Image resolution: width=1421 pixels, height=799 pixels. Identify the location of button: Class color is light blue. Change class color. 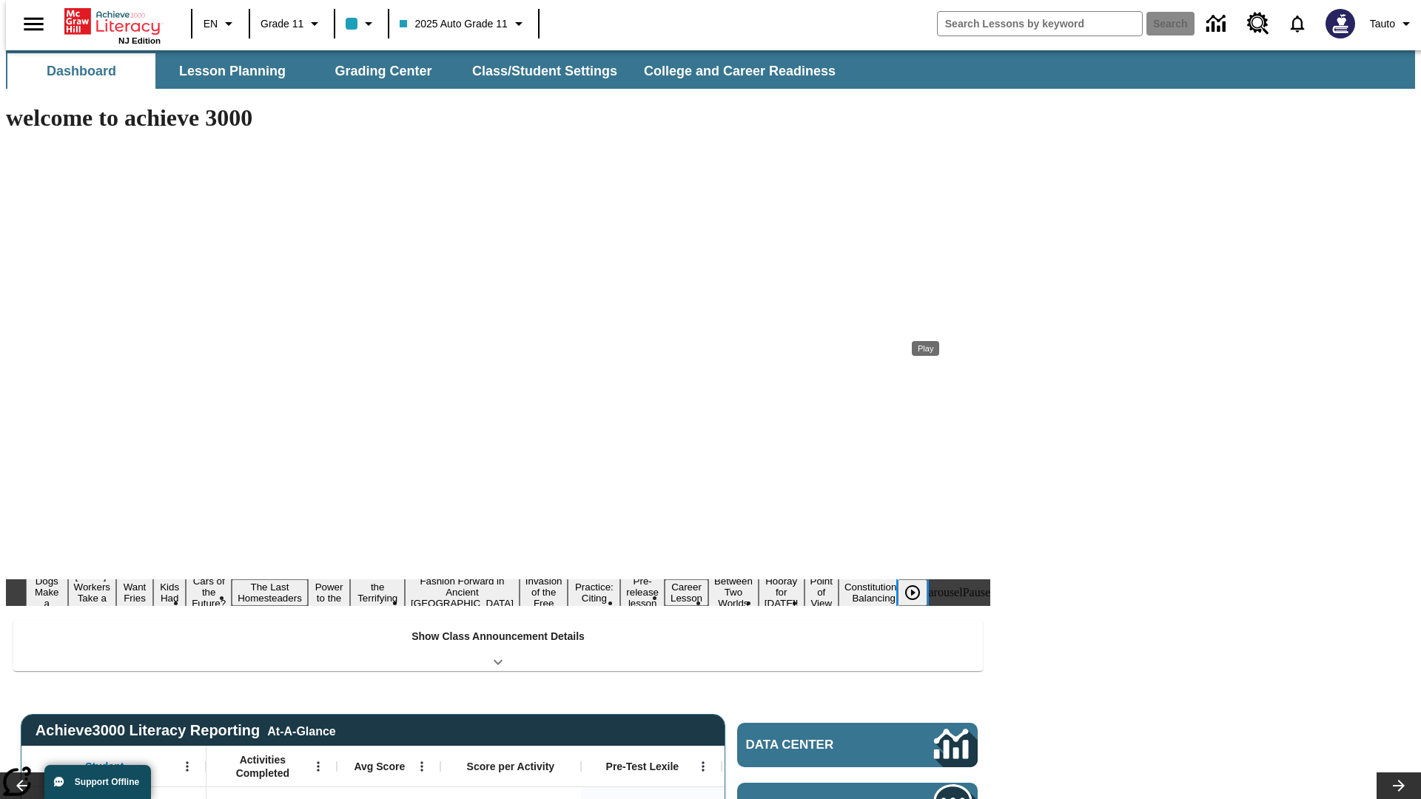
(361, 24).